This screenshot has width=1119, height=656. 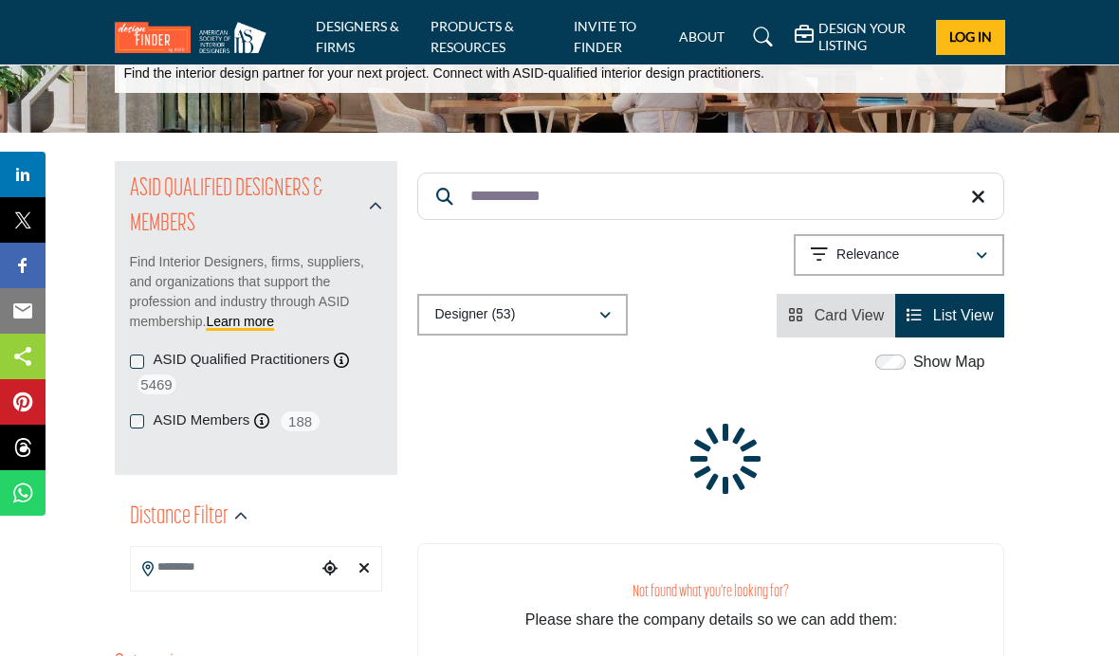 I want to click on input: ASID Members checkbox, so click(x=137, y=421).